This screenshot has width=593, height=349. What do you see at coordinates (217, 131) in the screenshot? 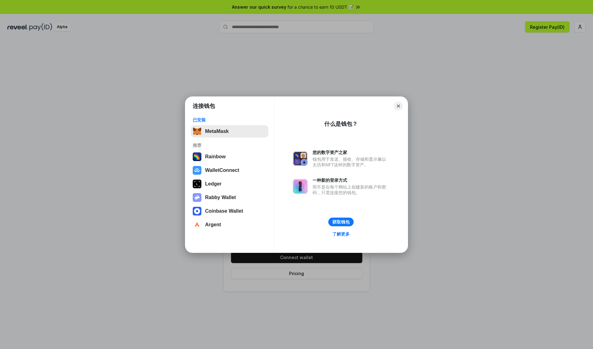
I see `div: MetaMask` at bounding box center [217, 131].